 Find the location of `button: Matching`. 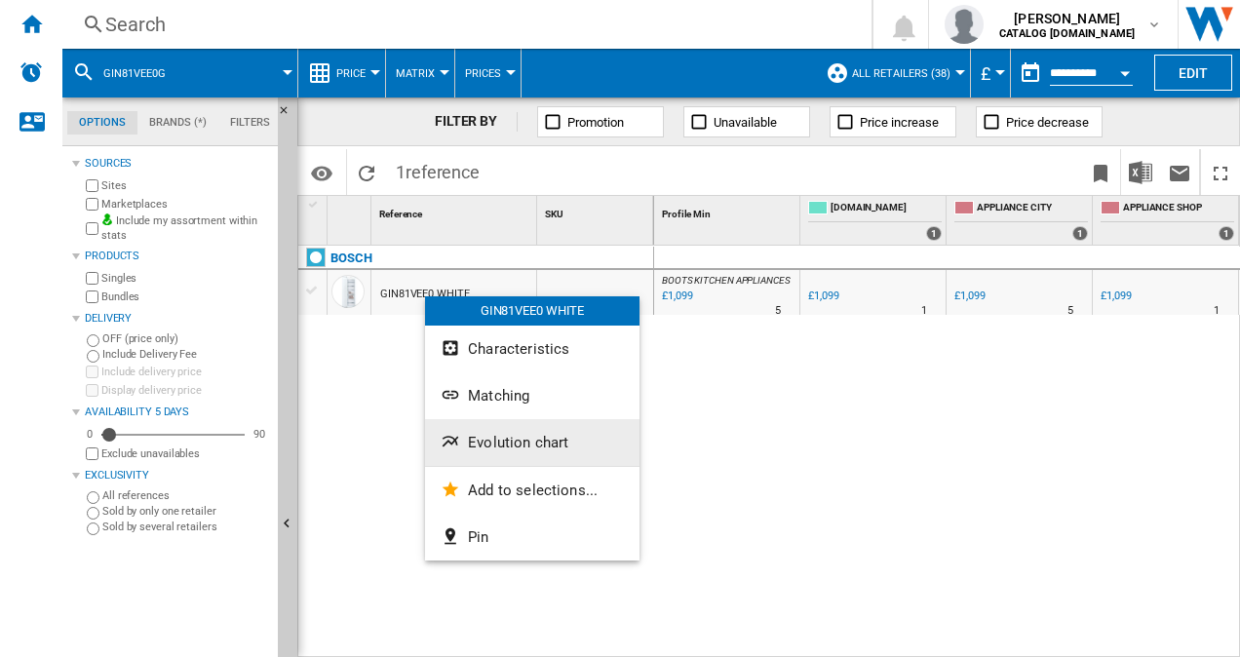

button: Matching is located at coordinates (532, 396).